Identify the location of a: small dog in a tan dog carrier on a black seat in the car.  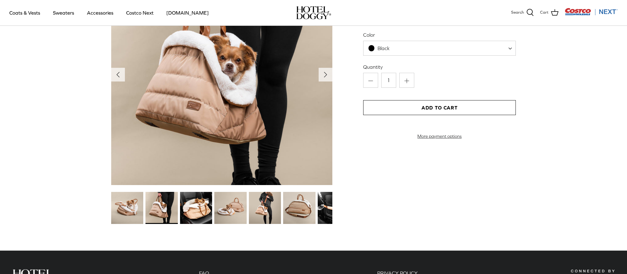
(196, 208).